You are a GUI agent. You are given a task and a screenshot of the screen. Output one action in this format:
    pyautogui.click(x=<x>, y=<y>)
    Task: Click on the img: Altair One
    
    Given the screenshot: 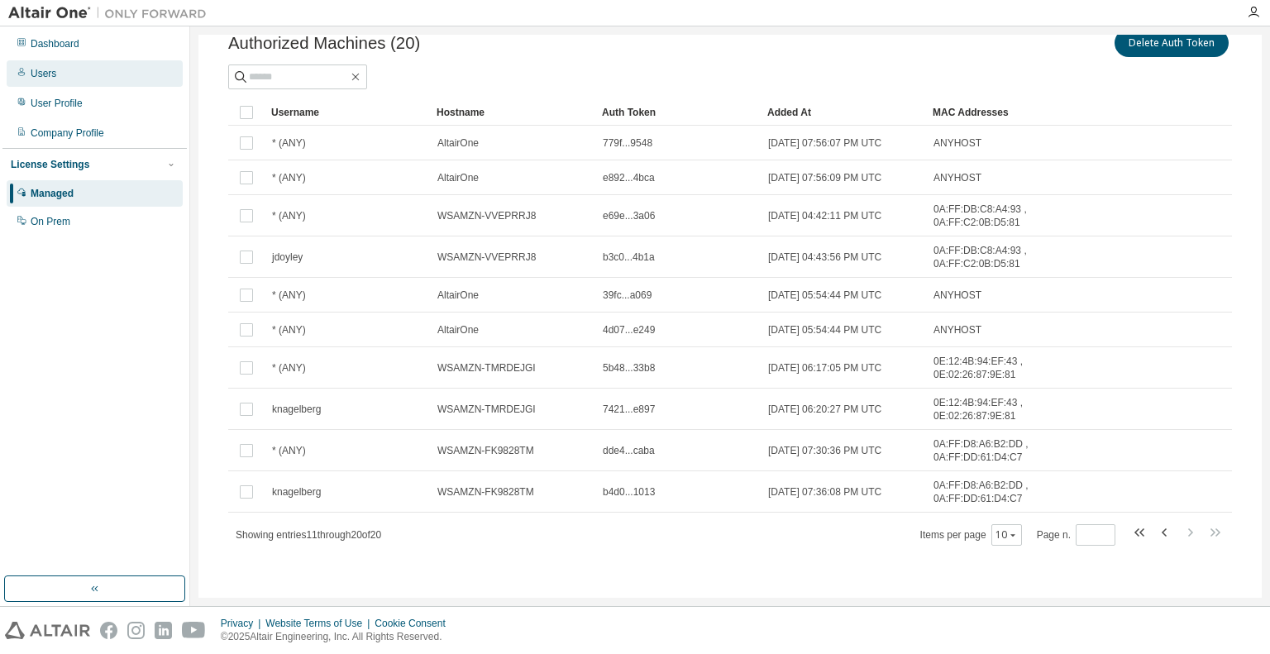 What is the action you would take?
    pyautogui.click(x=112, y=13)
    